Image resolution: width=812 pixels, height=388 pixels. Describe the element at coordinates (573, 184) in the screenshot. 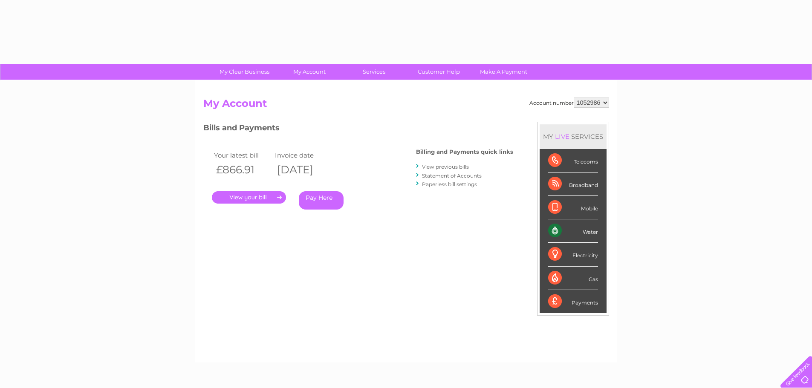

I see `div: Broadband` at that location.